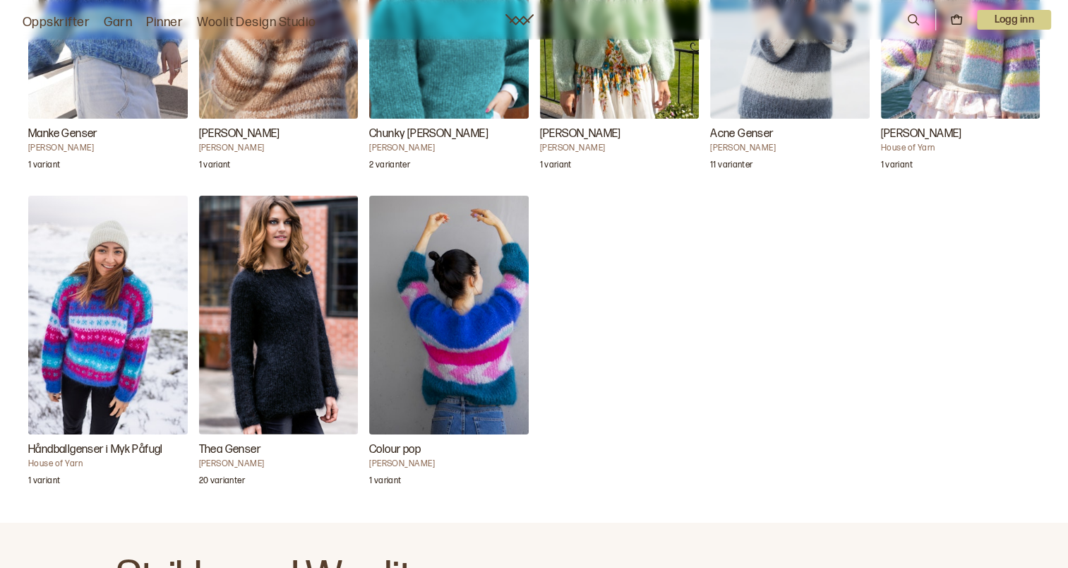 The height and width of the screenshot is (568, 1068). What do you see at coordinates (1014, 20) in the screenshot?
I see `p: Logg inn` at bounding box center [1014, 20].